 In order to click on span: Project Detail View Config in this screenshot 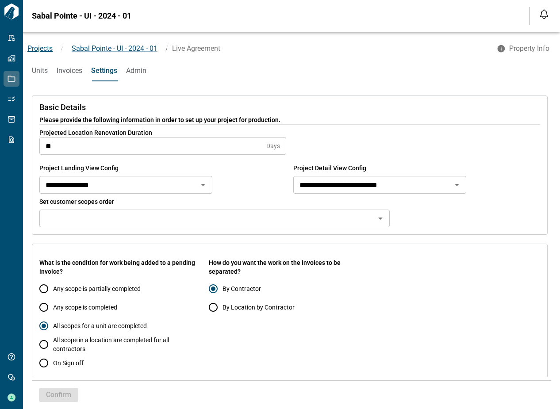, I will do `click(330, 168)`.